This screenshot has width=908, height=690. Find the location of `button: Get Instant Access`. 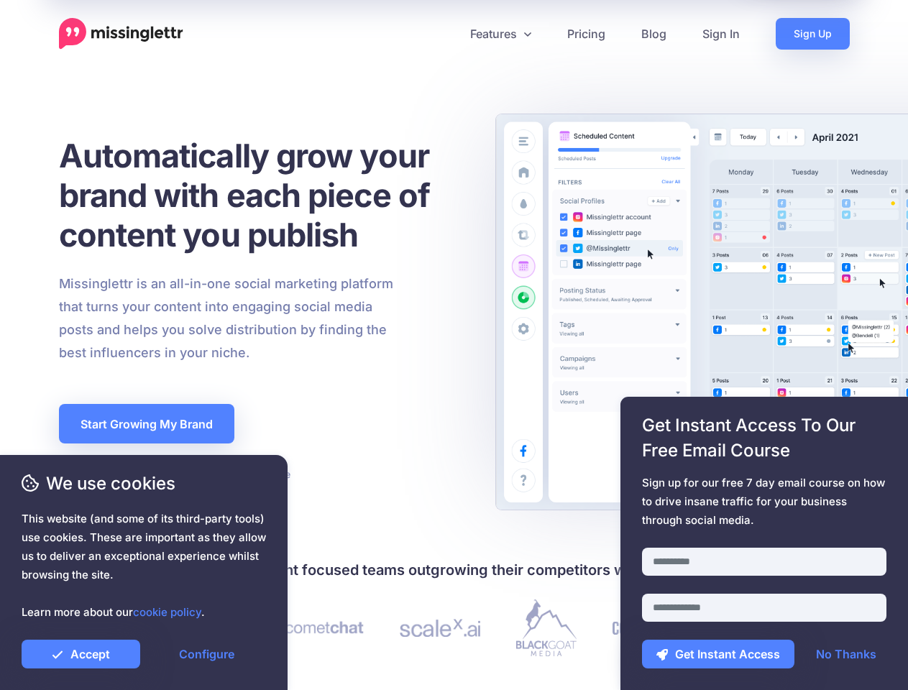

button: Get Instant Access is located at coordinates (719, 655).